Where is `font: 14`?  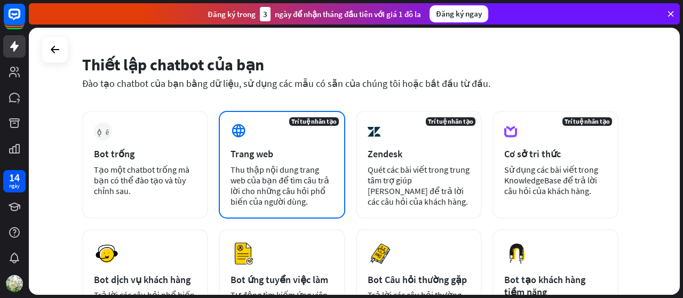 font: 14 is located at coordinates (14, 177).